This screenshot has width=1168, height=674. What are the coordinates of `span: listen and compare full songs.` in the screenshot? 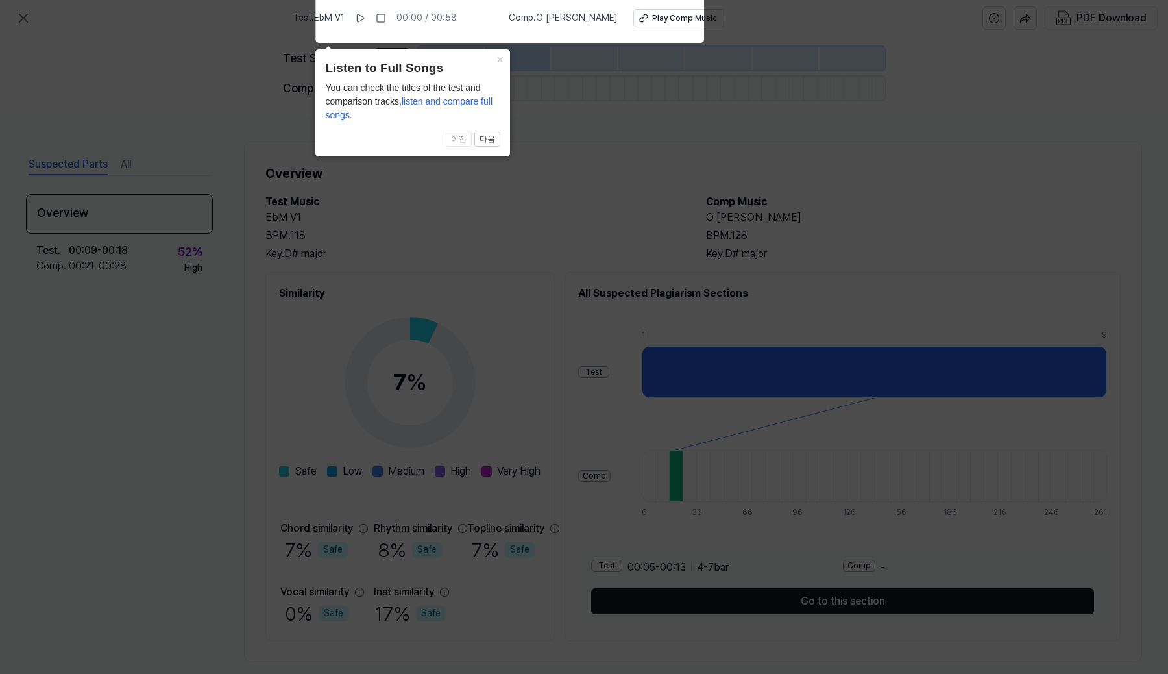 It's located at (409, 108).